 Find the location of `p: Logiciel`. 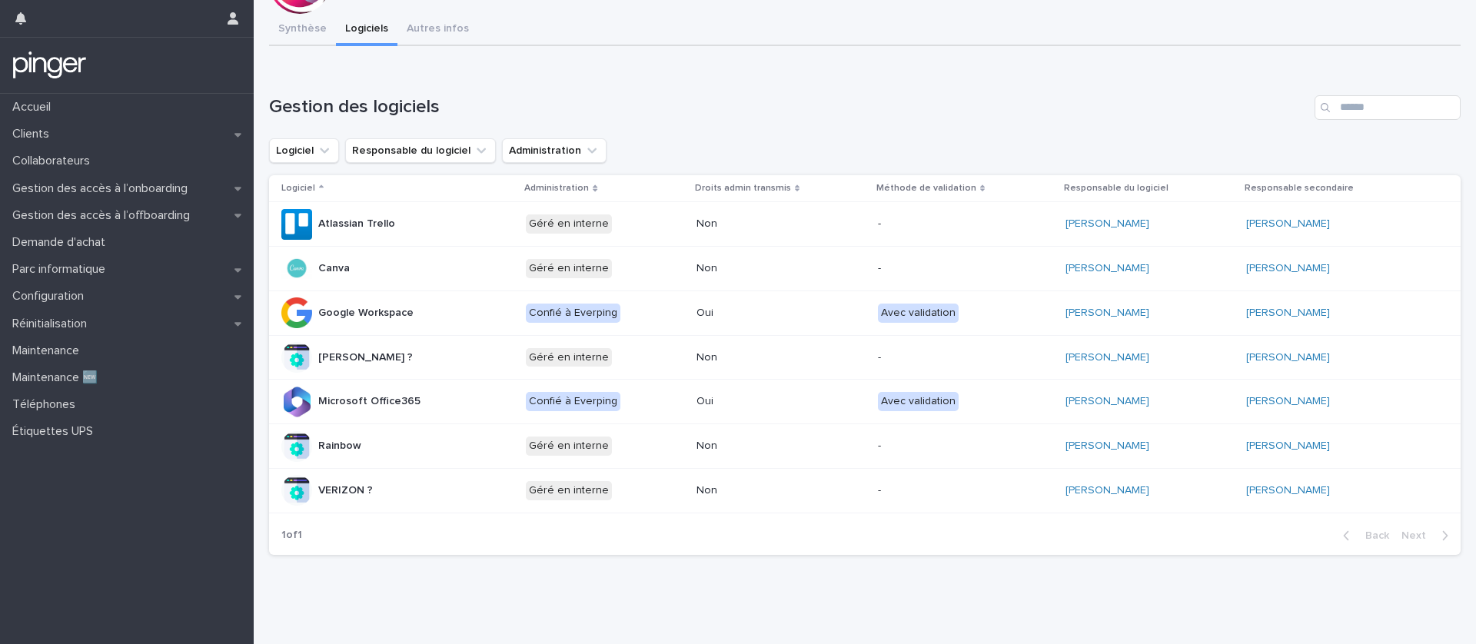

p: Logiciel is located at coordinates (298, 188).